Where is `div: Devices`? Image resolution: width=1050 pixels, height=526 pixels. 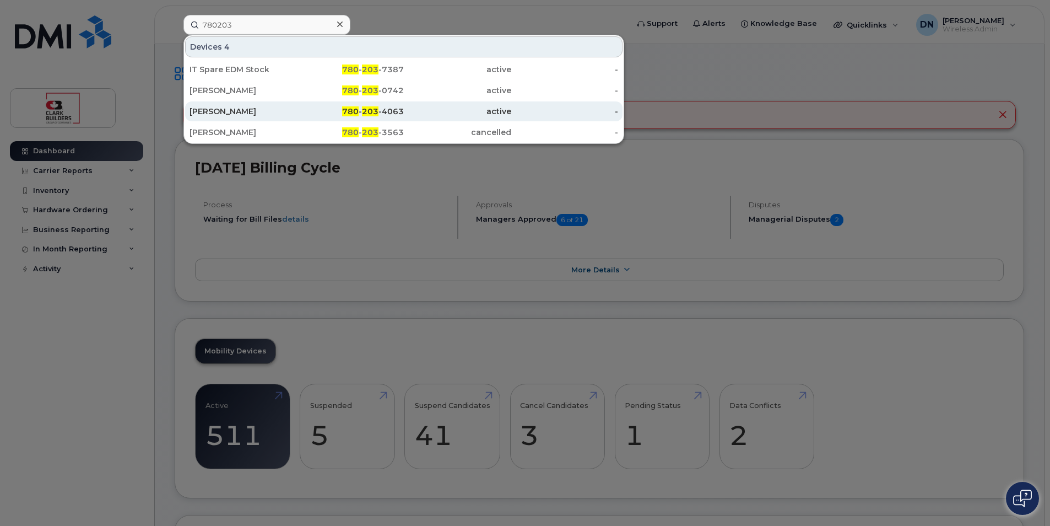 div: Devices is located at coordinates (404, 47).